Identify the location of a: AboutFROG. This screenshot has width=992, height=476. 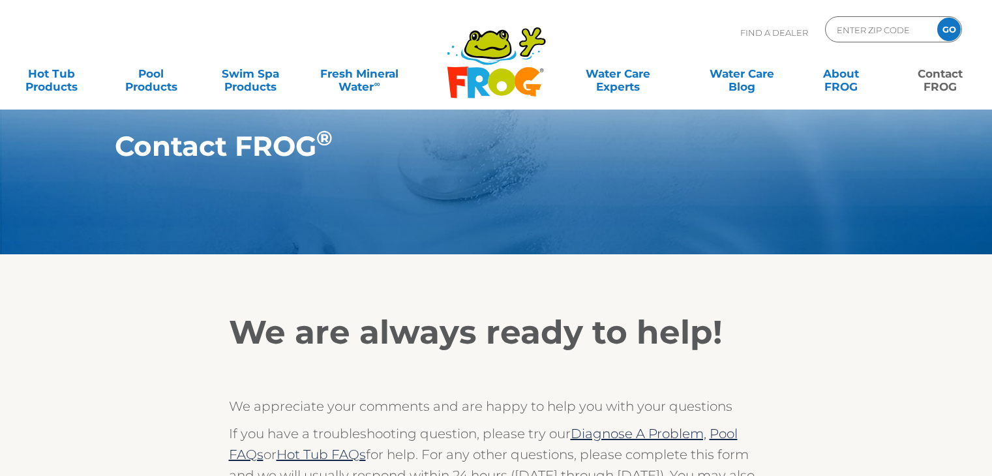
(841, 74).